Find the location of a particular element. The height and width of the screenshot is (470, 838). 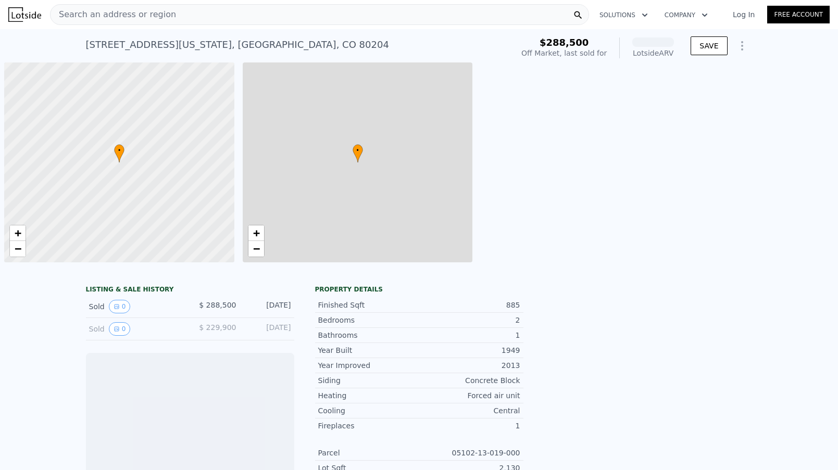

div: Bedrooms is located at coordinates (369, 320).